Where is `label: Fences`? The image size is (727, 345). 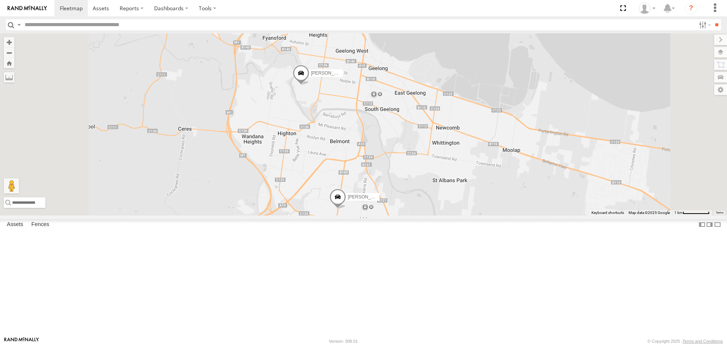 label: Fences is located at coordinates (40, 225).